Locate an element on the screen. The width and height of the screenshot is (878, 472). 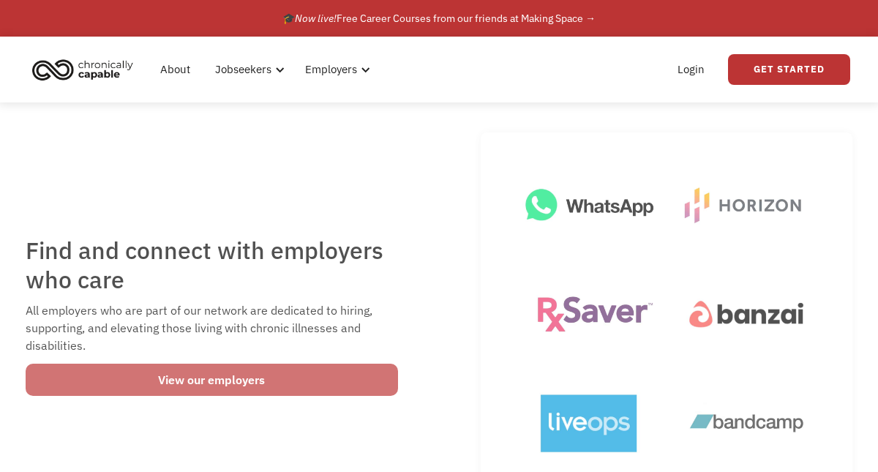
a: View our employers is located at coordinates (212, 380).